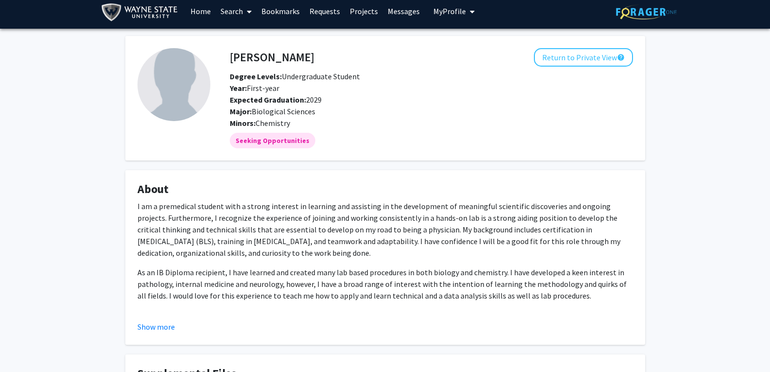 This screenshot has width=770, height=372. I want to click on span: Undergraduate Student, so click(295, 76).